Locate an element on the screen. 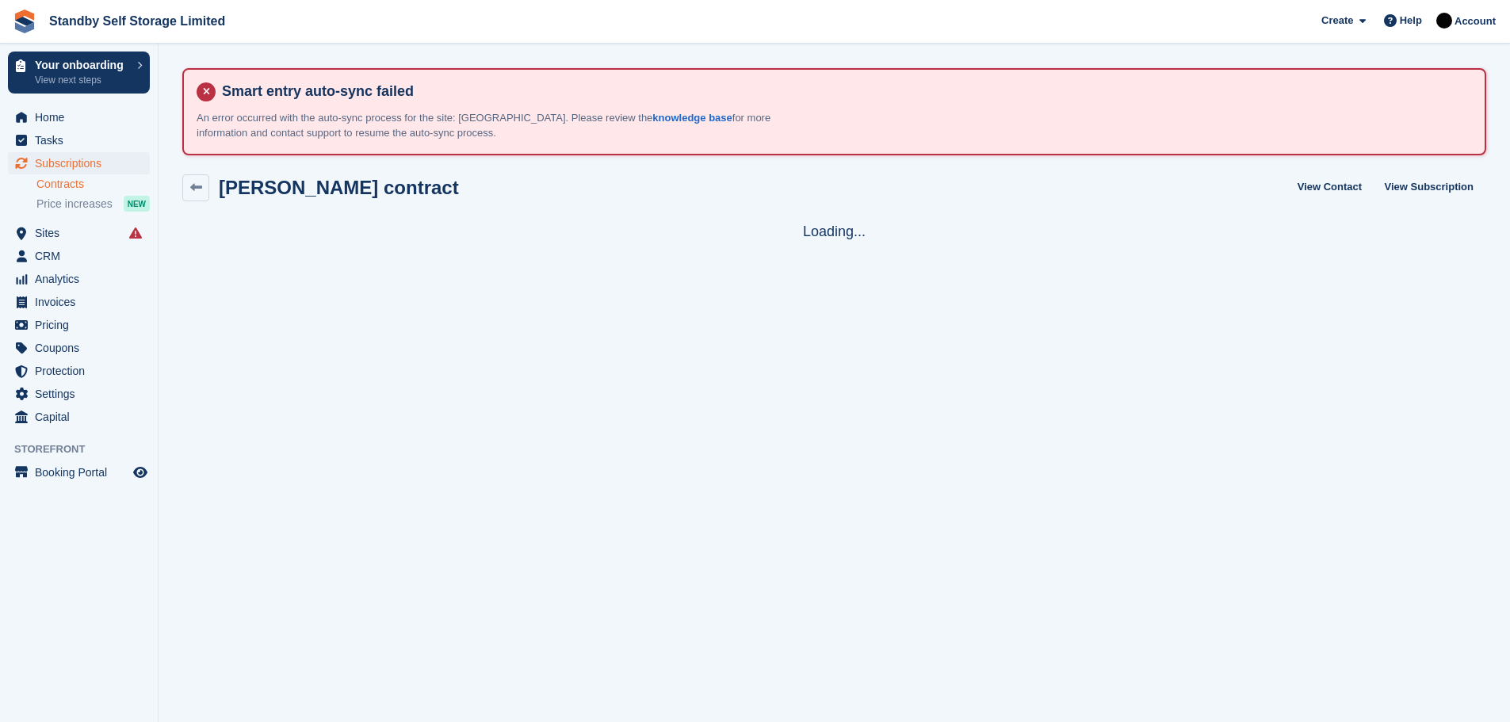  a: Preview store is located at coordinates (140, 472).